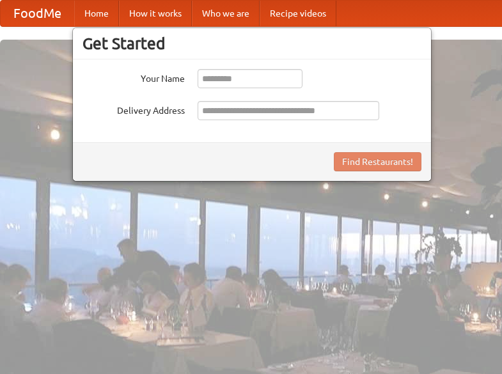 The height and width of the screenshot is (374, 502). I want to click on button: Find Restaurants!, so click(377, 162).